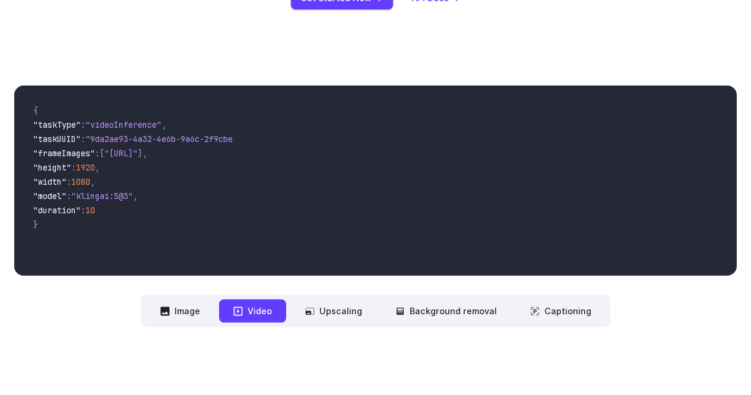 The width and height of the screenshot is (751, 395). I want to click on span: "9da2ae93-4a32-4e6b-9a6c-2f9cbeb62301", so click(176, 139).